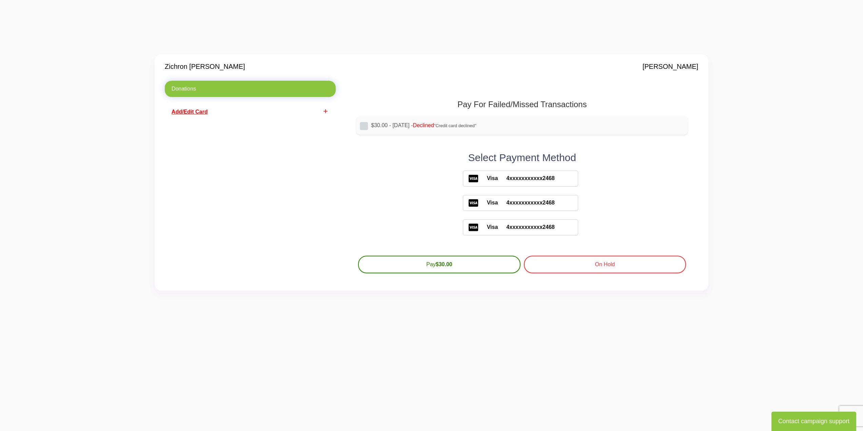 This screenshot has height=431, width=863. Describe the element at coordinates (455, 125) in the screenshot. I see `span: "Credit card declined"` at that location.